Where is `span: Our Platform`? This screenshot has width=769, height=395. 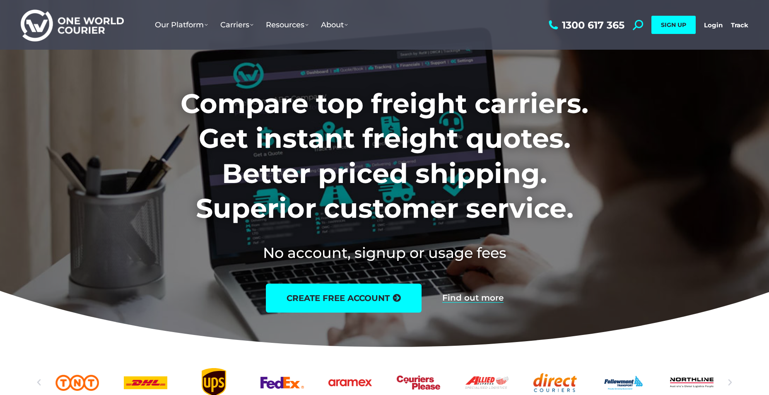 span: Our Platform is located at coordinates (181, 25).